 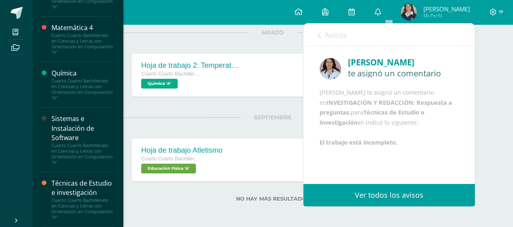 I want to click on div: Hoja de trabajo Atletismo, so click(x=182, y=150).